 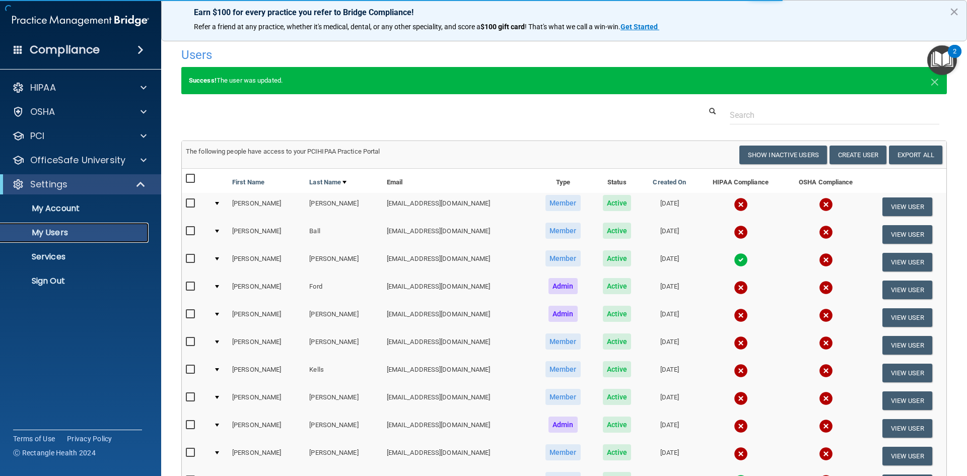 I want to click on th: OSHA Compliance, so click(x=825, y=181).